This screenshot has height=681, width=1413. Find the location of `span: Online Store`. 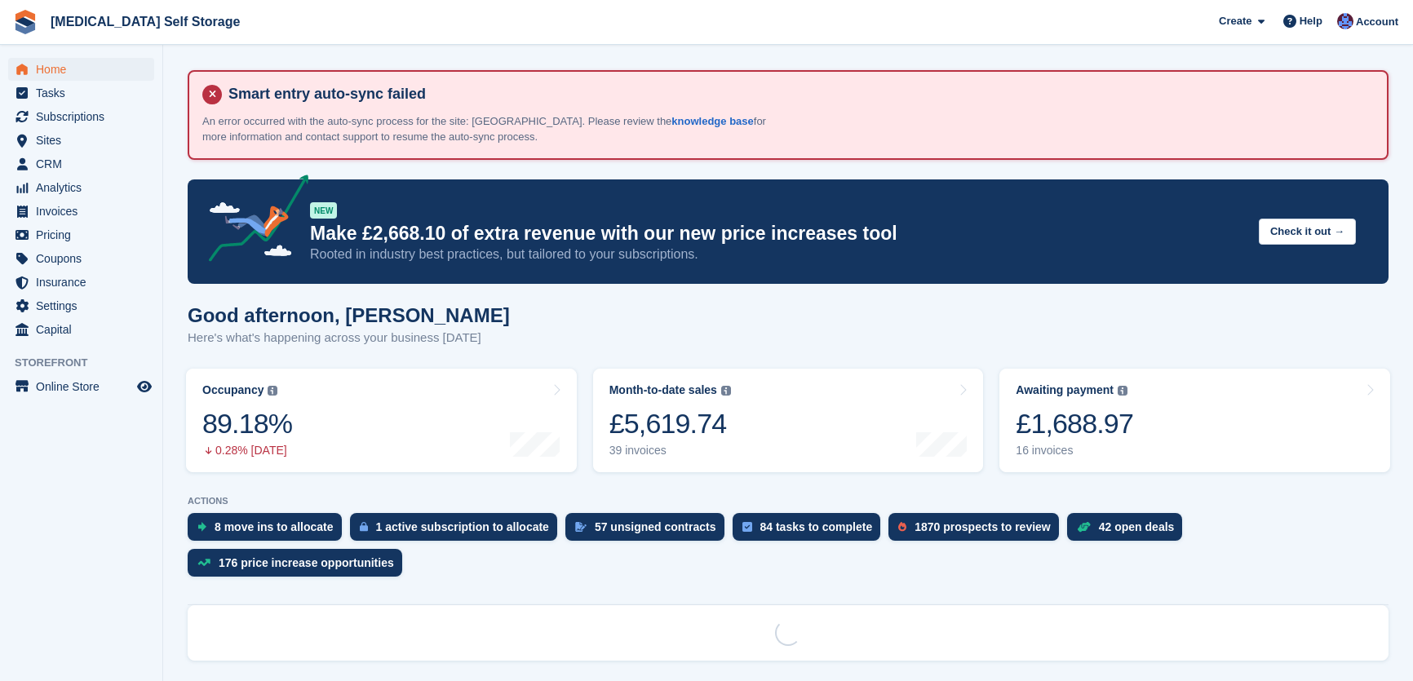

span: Online Store is located at coordinates (85, 387).